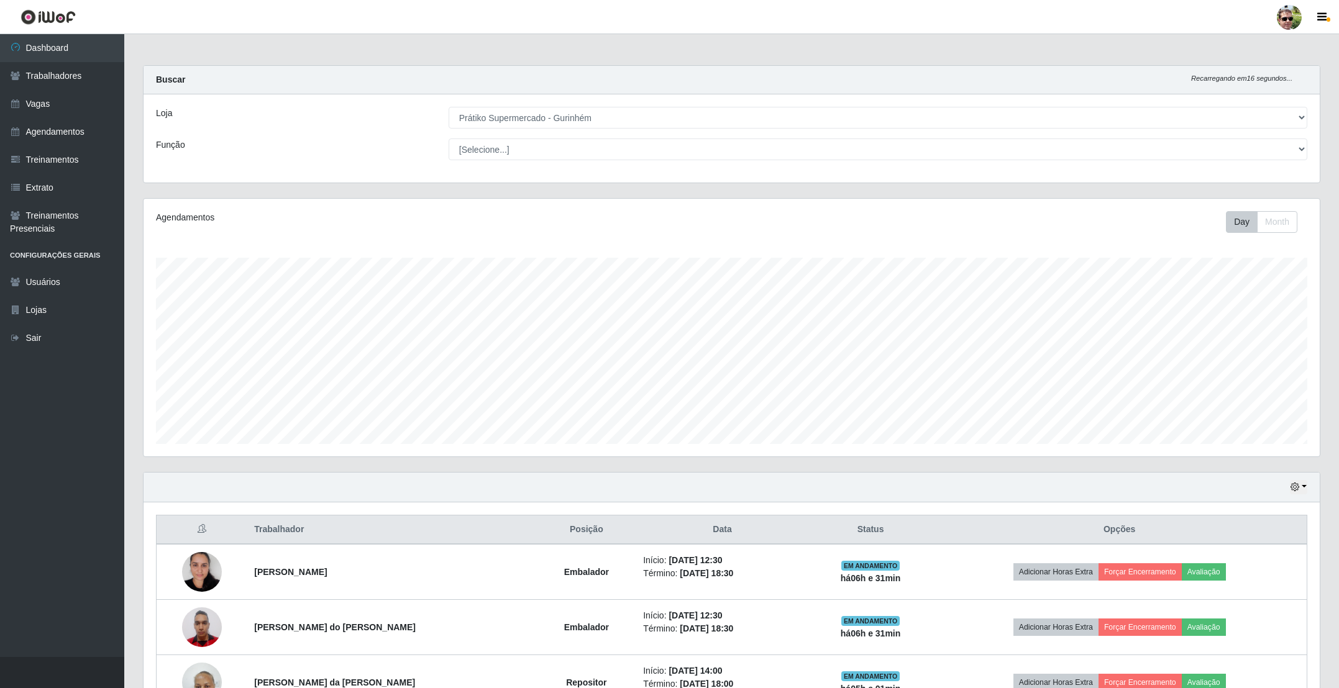 This screenshot has width=1339, height=688. I want to click on label: Função, so click(170, 145).